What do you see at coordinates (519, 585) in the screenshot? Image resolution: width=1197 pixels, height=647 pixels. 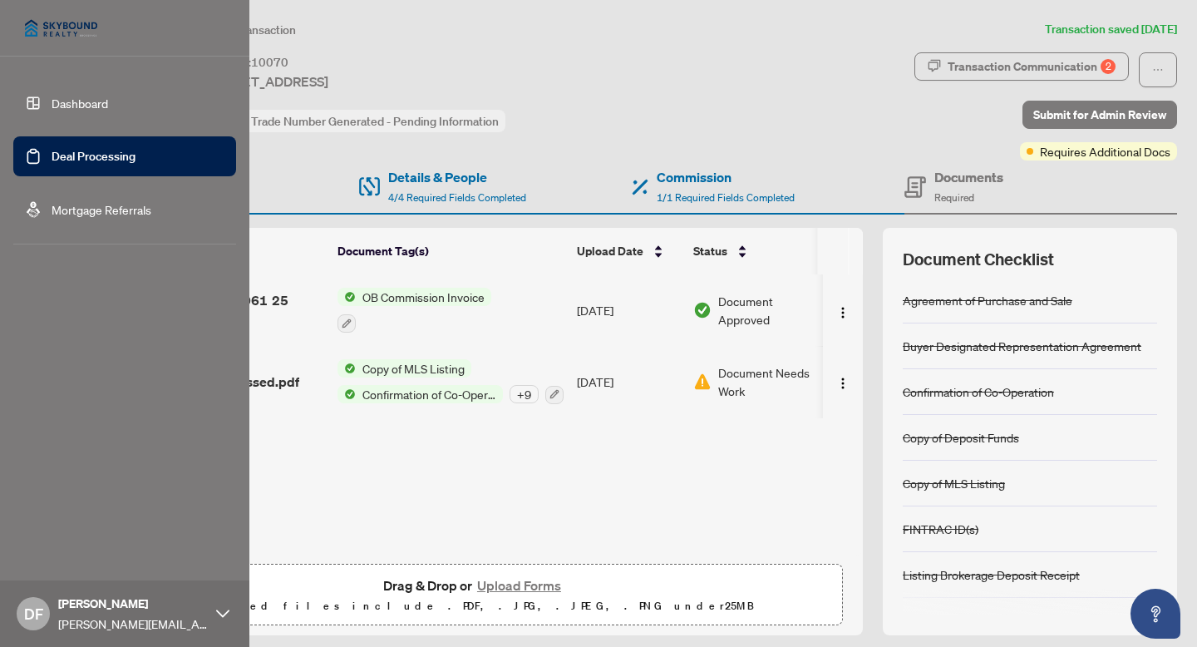 I see `button: Upload Forms` at bounding box center [519, 585].